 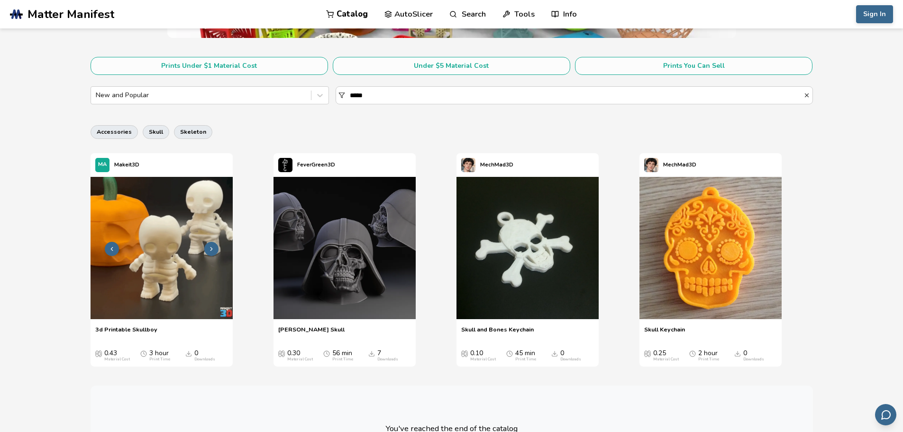 I want to click on input: New and Popular, so click(x=97, y=95).